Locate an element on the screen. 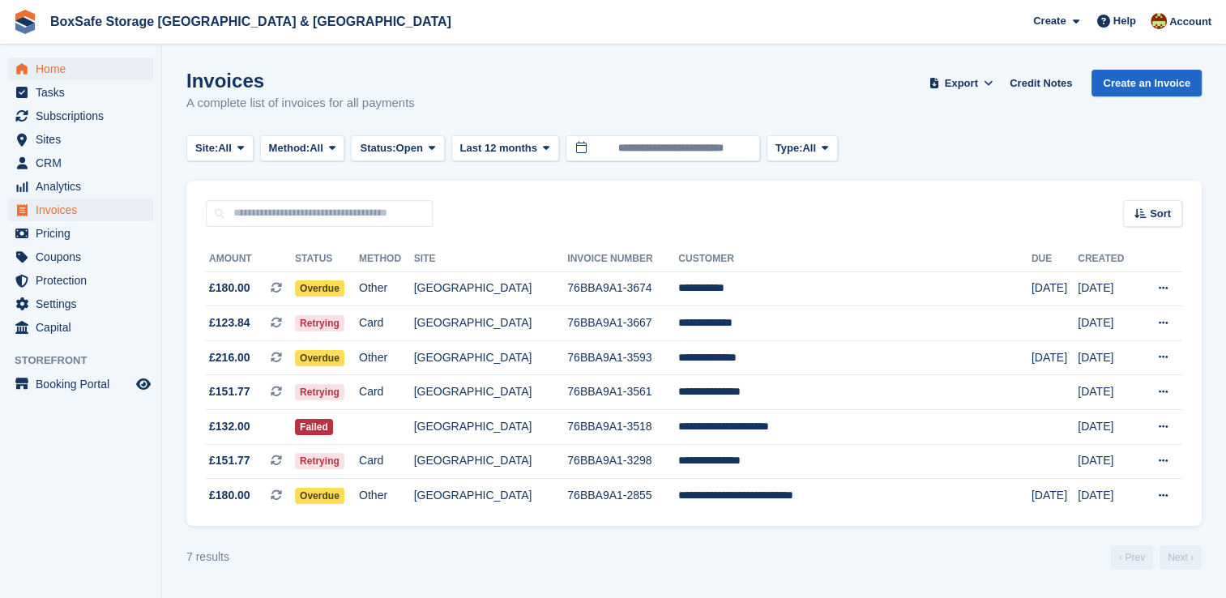 The height and width of the screenshot is (598, 1226). span: Coupons is located at coordinates (84, 257).